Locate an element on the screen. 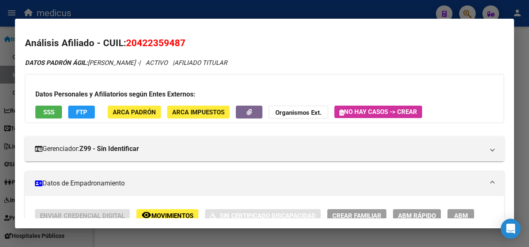 The height and width of the screenshot is (247, 529). strong: DATOS PADRÓN ÁGIL: is located at coordinates (56, 63).